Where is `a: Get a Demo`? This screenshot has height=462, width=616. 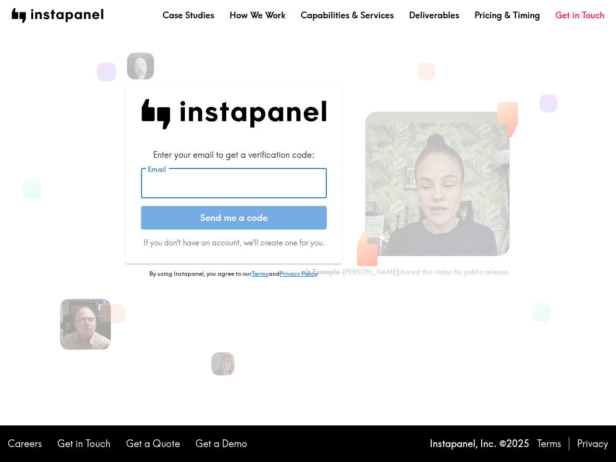 a: Get a Demo is located at coordinates (221, 443).